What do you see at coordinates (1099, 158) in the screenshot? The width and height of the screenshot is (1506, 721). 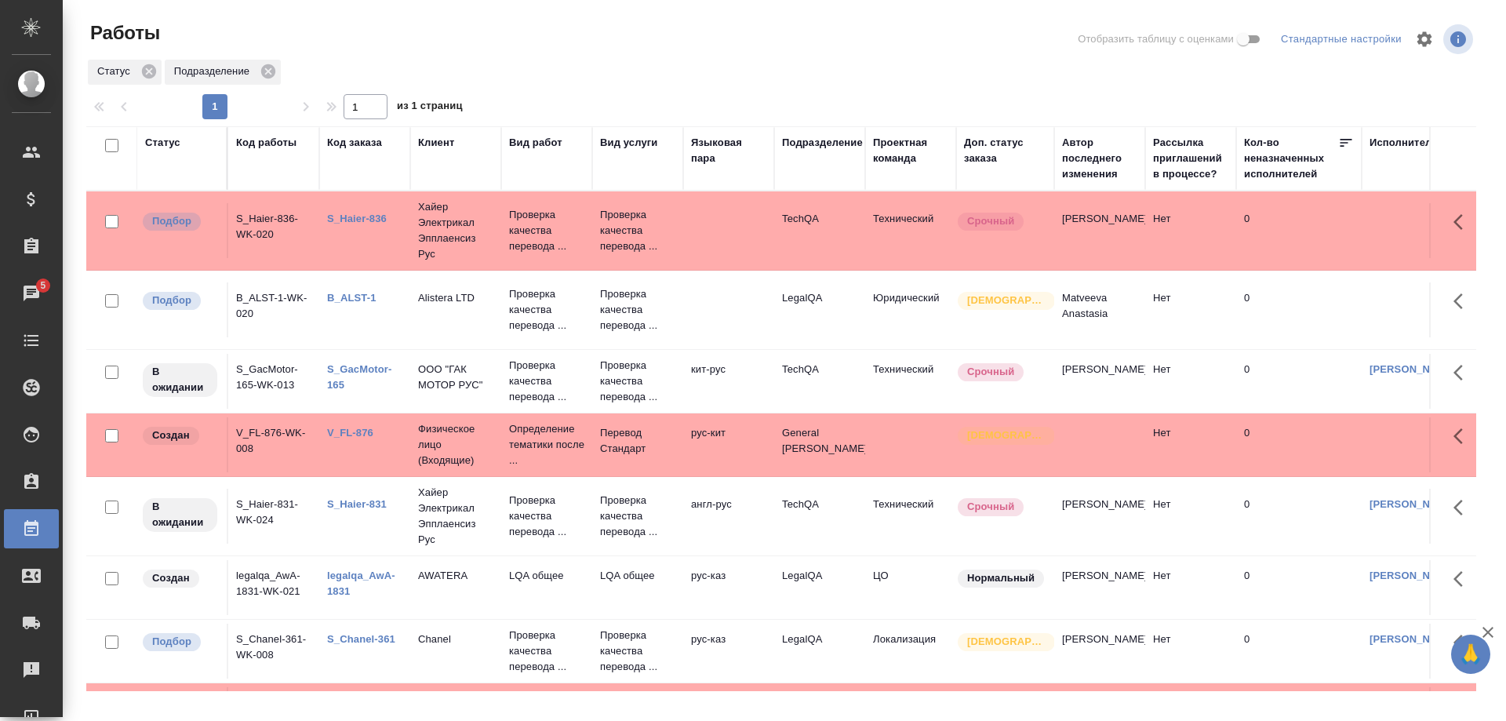 I see `div: Автор последнего изменения` at bounding box center [1099, 158].